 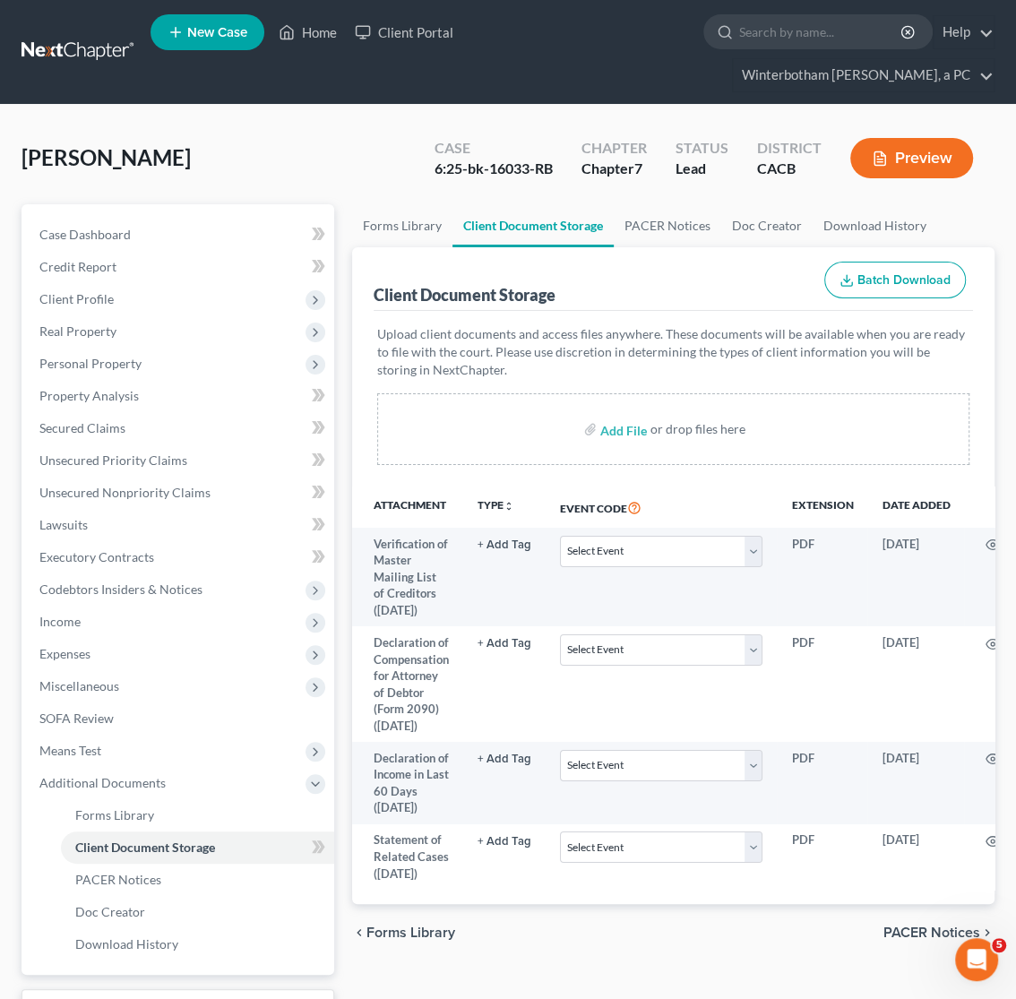 What do you see at coordinates (963, 32) in the screenshot?
I see `a: Help` at bounding box center [963, 32].